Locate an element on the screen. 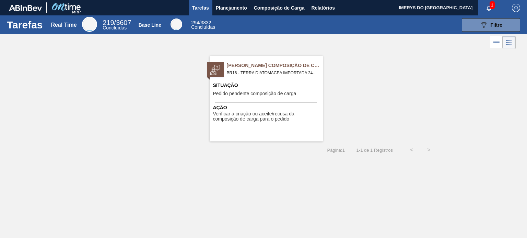 The height and width of the screenshot is (238, 527). img: status is located at coordinates (215, 70).